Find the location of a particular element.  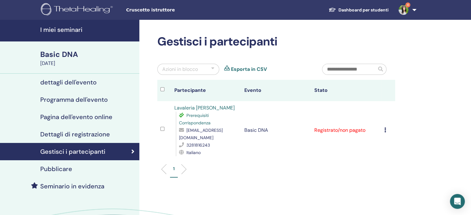

p: 1 is located at coordinates (174, 169).